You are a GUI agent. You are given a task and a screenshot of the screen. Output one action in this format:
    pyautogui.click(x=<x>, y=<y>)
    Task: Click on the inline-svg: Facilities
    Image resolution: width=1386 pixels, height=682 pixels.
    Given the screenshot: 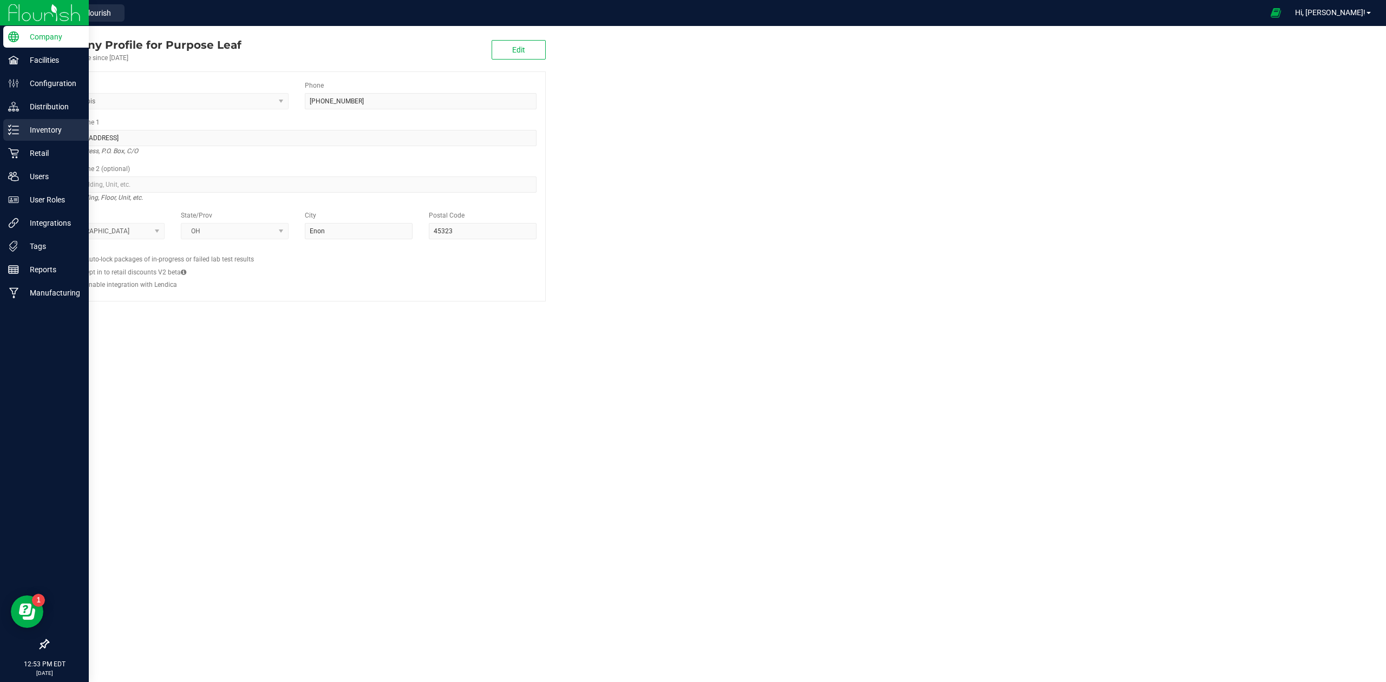 What is the action you would take?
    pyautogui.click(x=14, y=60)
    